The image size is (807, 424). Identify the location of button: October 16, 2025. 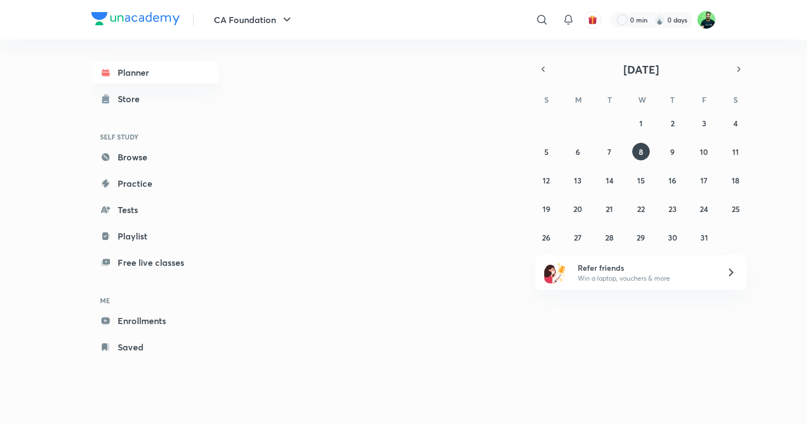
(672, 180).